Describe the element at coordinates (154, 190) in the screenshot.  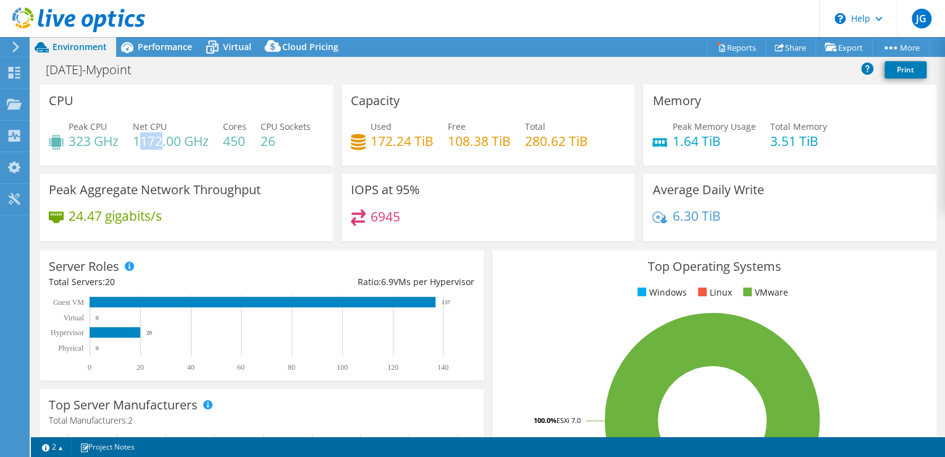
I see `h3: Peak Aggregate Network Throughput` at that location.